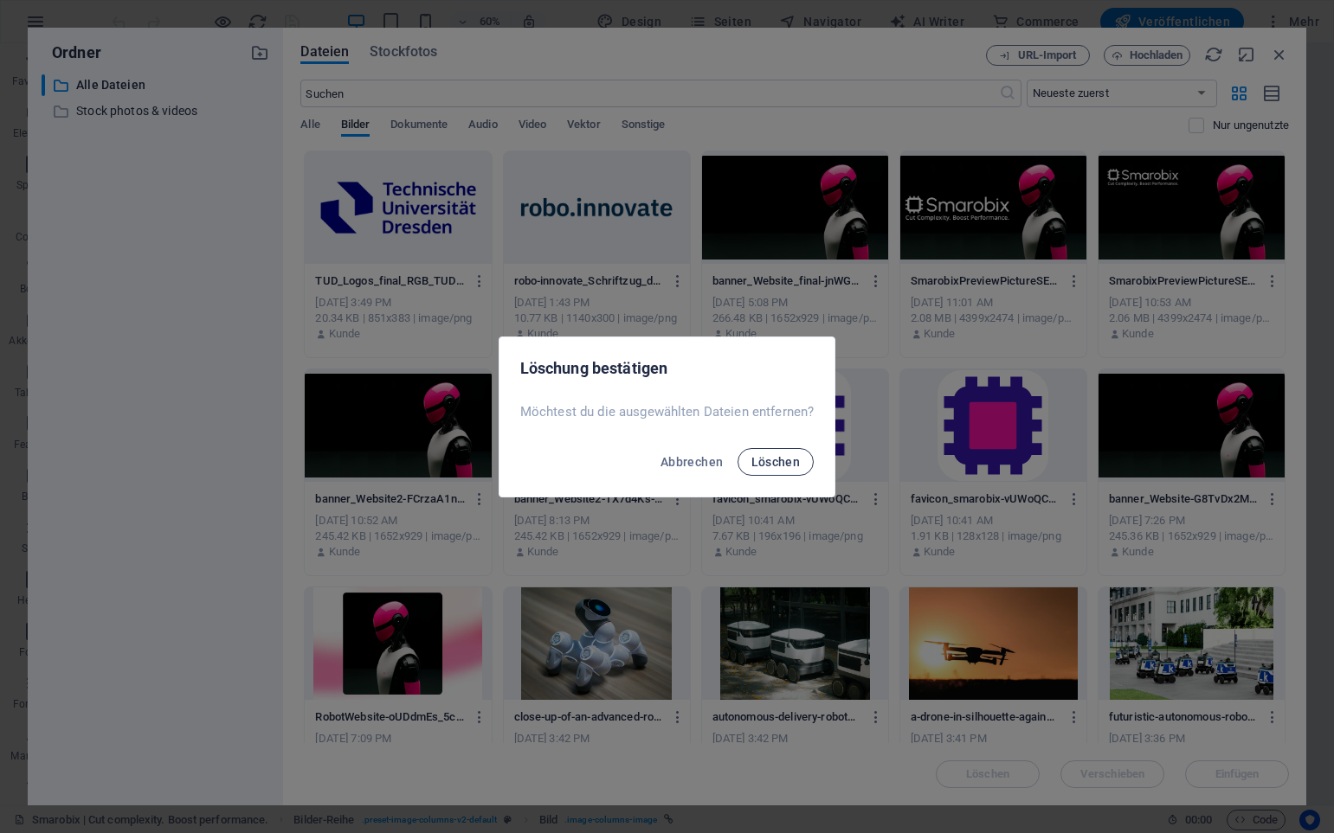 This screenshot has height=833, width=1334. What do you see at coordinates (775, 462) in the screenshot?
I see `span: Löschen` at bounding box center [775, 462].